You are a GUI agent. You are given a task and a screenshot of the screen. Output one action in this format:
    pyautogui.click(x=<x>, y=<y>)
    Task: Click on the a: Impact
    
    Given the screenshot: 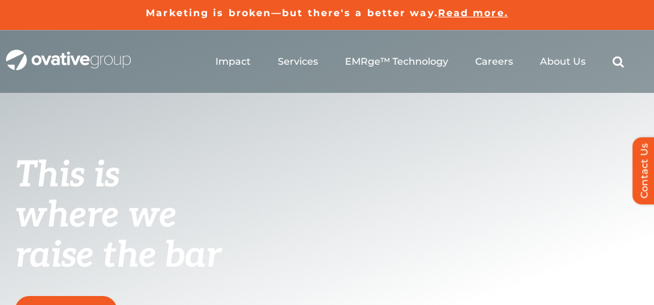 What is the action you would take?
    pyautogui.click(x=233, y=62)
    